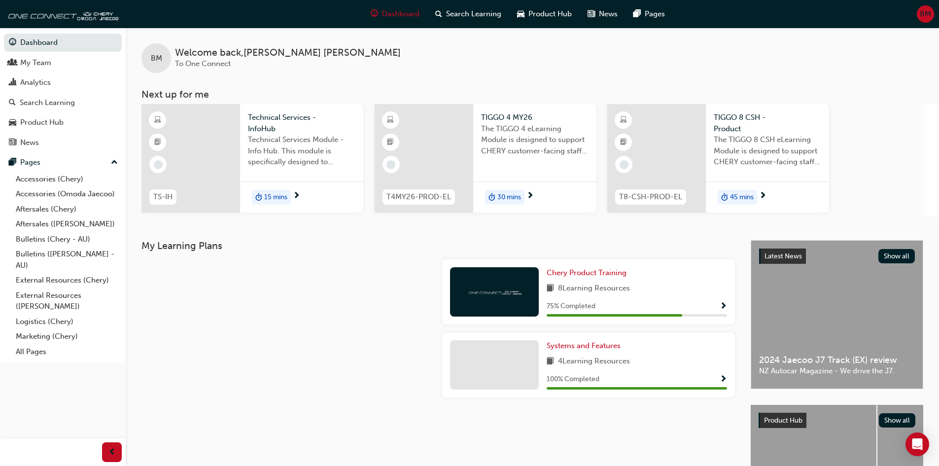  I want to click on span: T8-CSH-PROD-EL, so click(651, 197).